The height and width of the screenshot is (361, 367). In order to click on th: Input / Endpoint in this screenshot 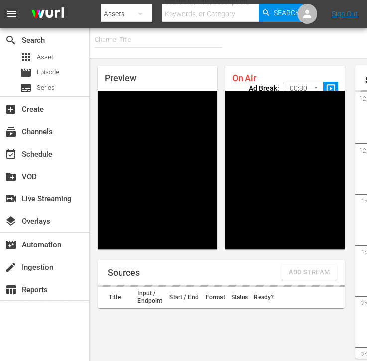, I will do `click(150, 297)`.